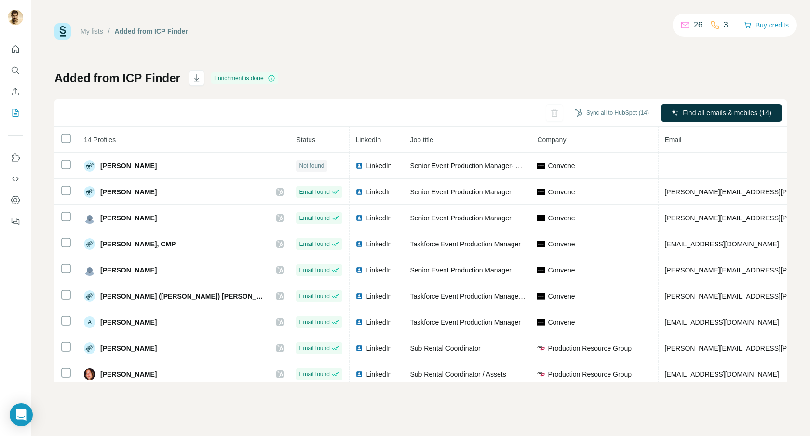 This screenshot has width=810, height=436. Describe the element at coordinates (312, 166) in the screenshot. I see `span: Not found` at that location.